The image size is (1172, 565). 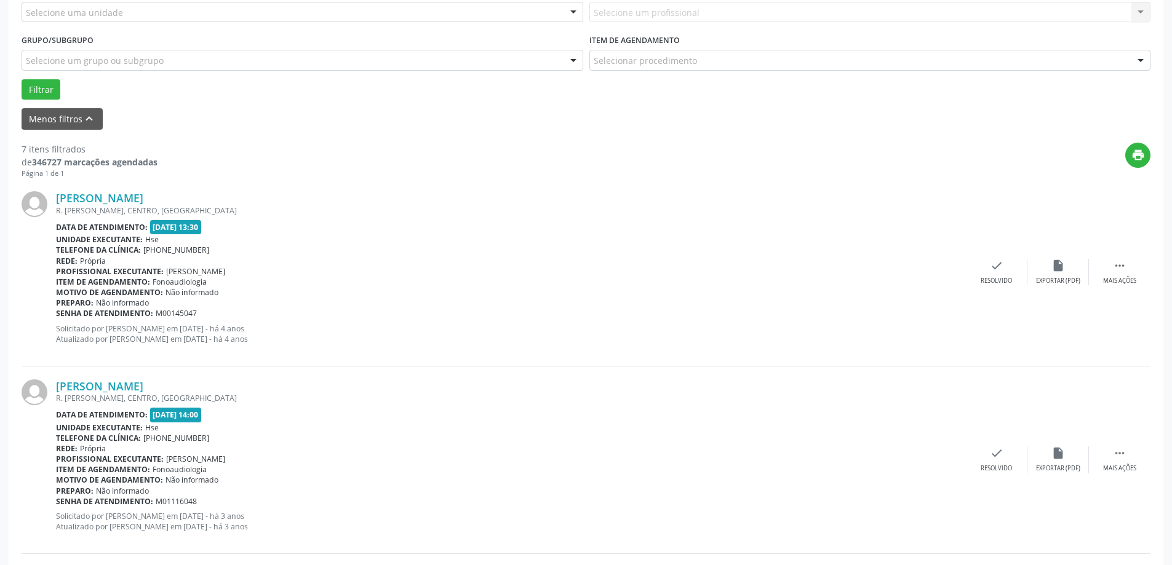 What do you see at coordinates (1137, 155) in the screenshot?
I see `button: print` at bounding box center [1137, 155].